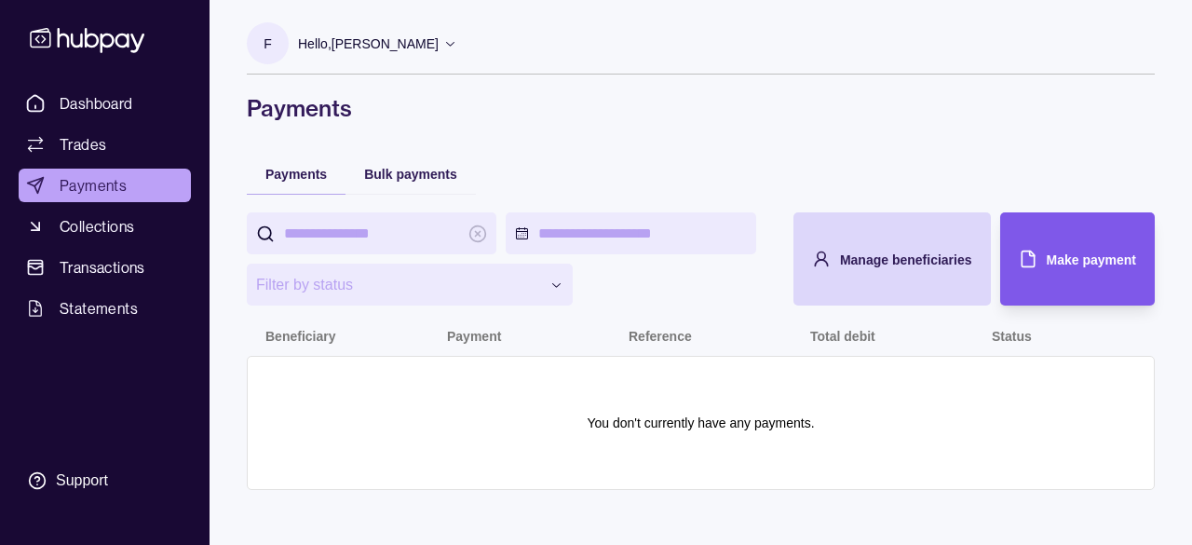 This screenshot has height=545, width=1192. Describe the element at coordinates (700, 108) in the screenshot. I see `h1: Payments` at that location.